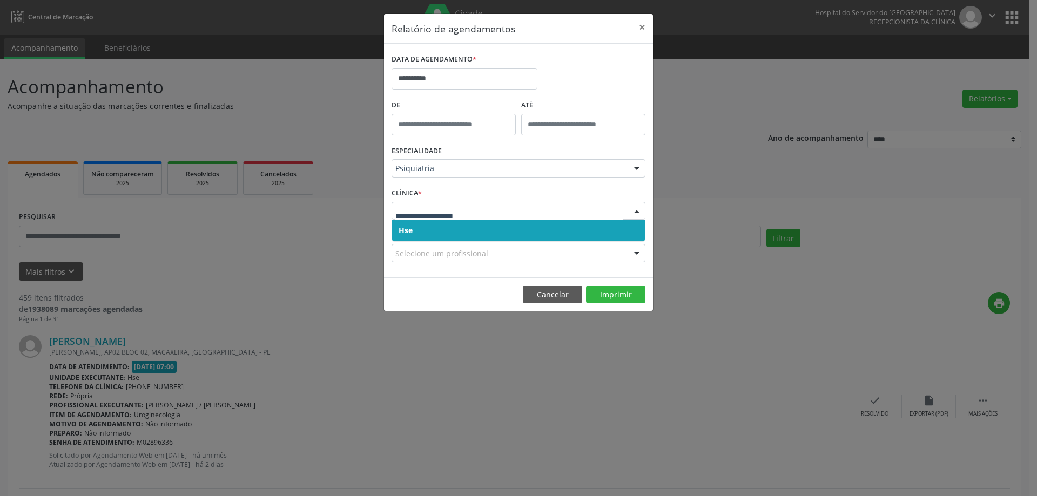 The width and height of the screenshot is (1037, 496). I want to click on label: ESPECIALIDADE, so click(417, 151).